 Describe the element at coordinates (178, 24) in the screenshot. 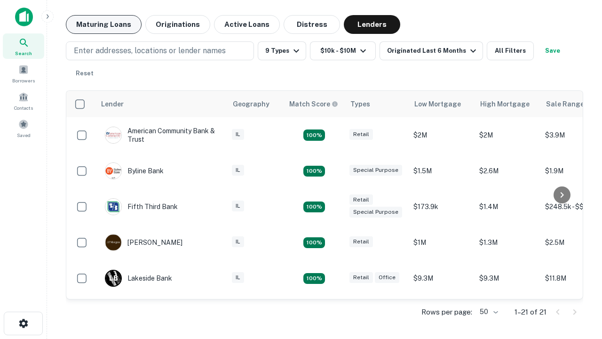

I see `button: Originations` at that location.